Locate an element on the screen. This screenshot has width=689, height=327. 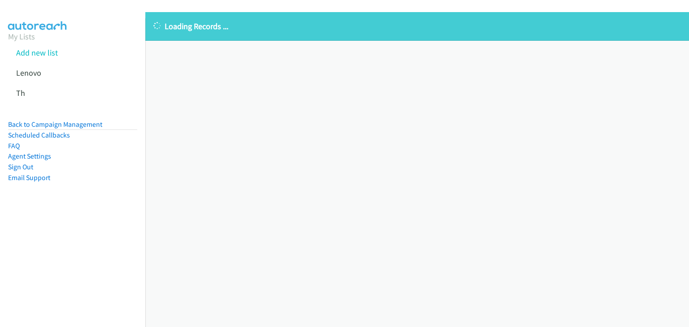
a: FAQ is located at coordinates (14, 146).